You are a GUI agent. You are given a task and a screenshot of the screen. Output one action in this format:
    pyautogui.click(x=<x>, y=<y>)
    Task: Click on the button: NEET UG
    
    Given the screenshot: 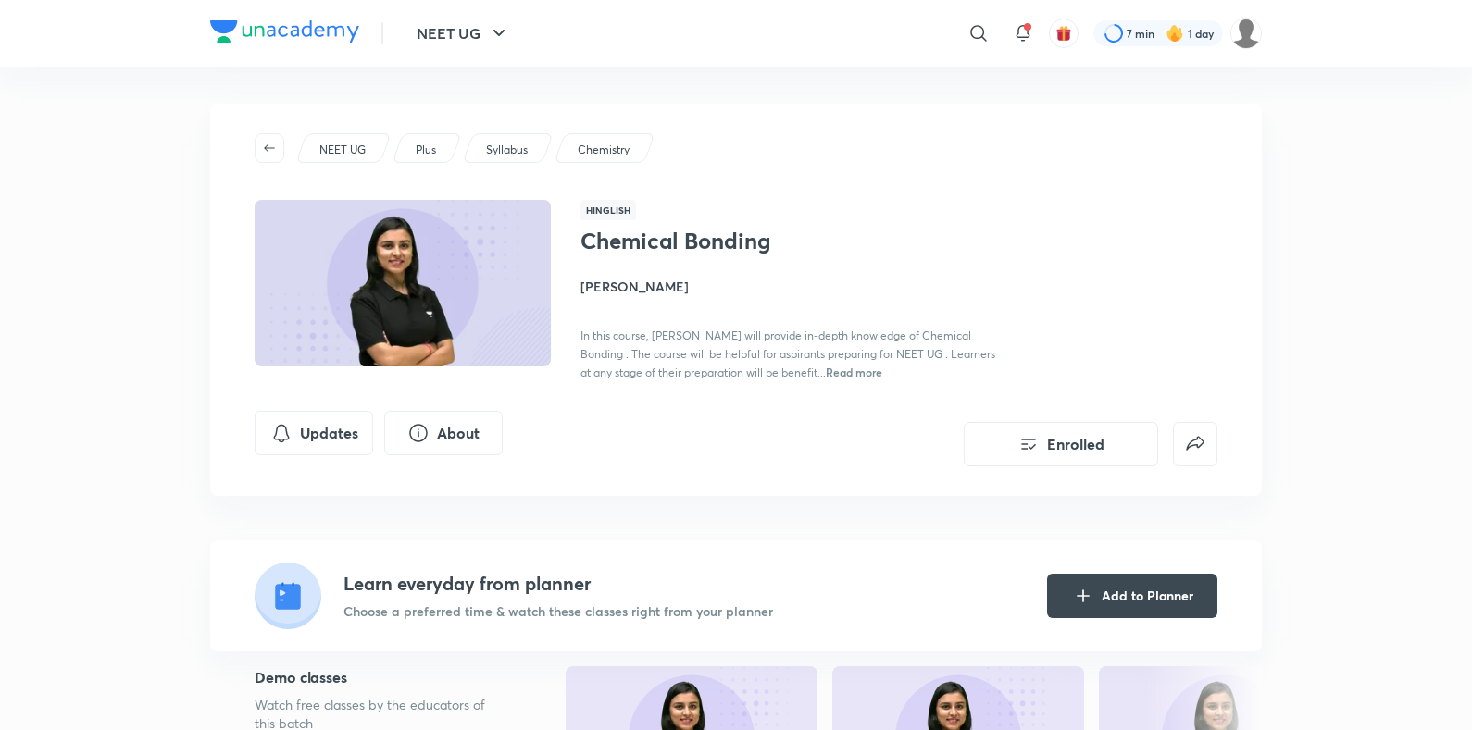 What is the action you would take?
    pyautogui.click(x=463, y=33)
    